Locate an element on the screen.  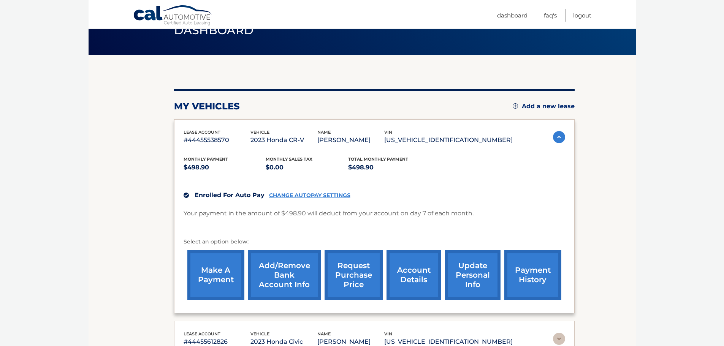
span: Dashboard is located at coordinates (214, 30).